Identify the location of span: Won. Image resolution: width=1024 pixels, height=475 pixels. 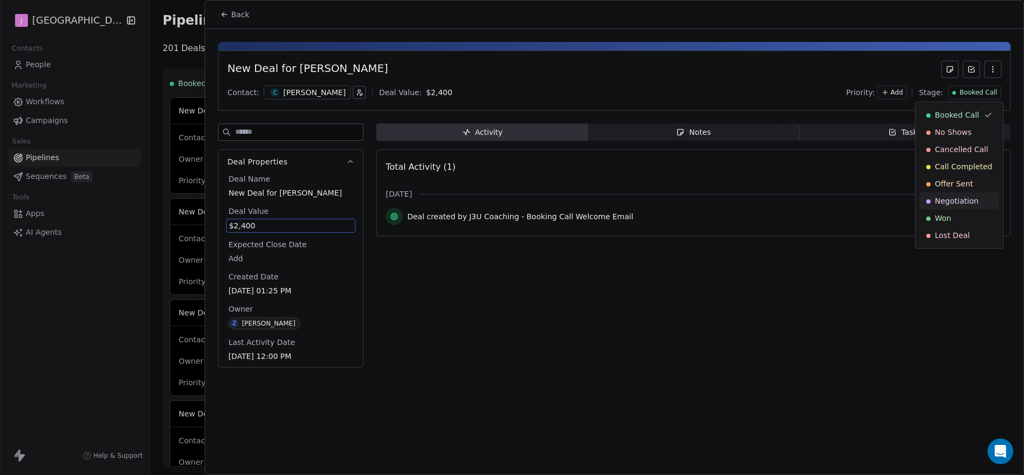
(943, 218).